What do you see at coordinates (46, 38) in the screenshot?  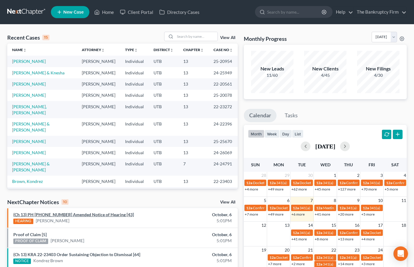 I see `div: 15` at bounding box center [46, 38].